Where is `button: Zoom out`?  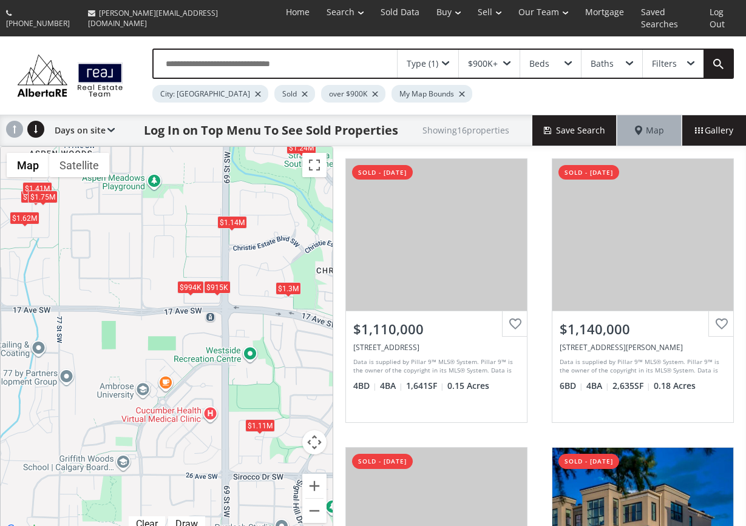
button: Zoom out is located at coordinates (314, 511).